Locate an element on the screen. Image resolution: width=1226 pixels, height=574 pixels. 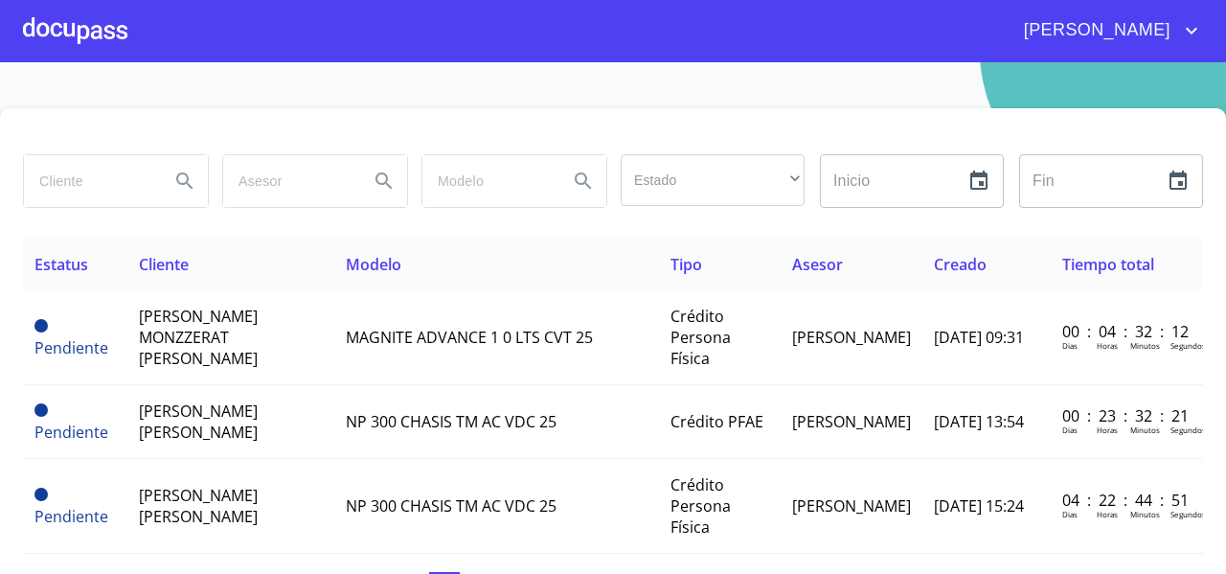
span: Cliente is located at coordinates (164, 264).